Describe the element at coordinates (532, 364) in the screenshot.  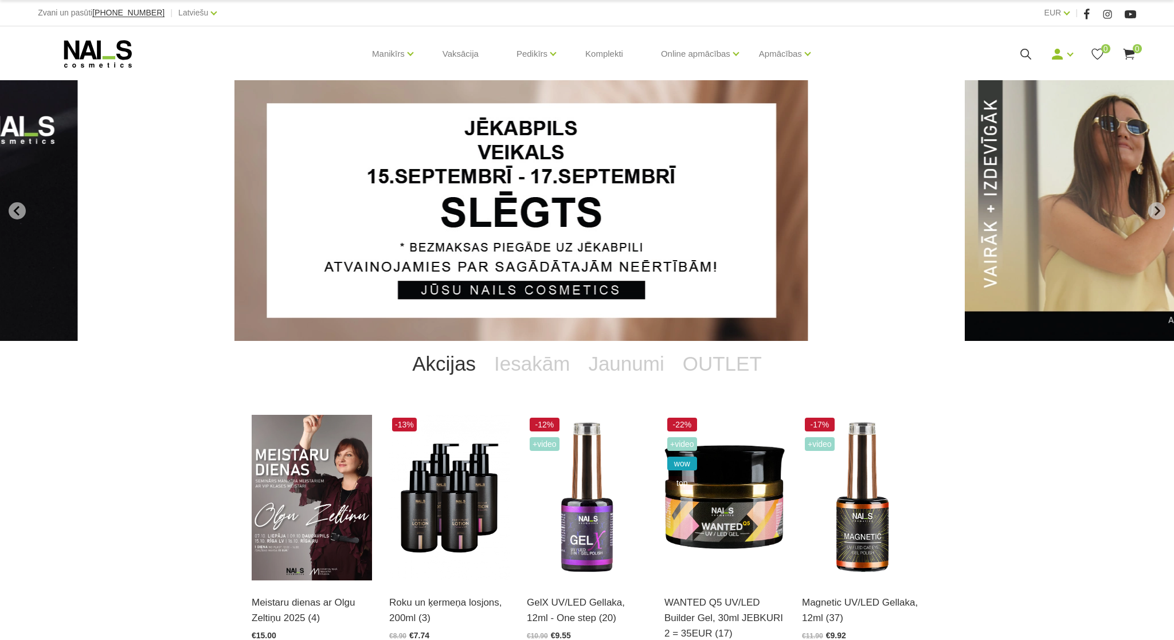
I see `a: Iesakām` at that location.